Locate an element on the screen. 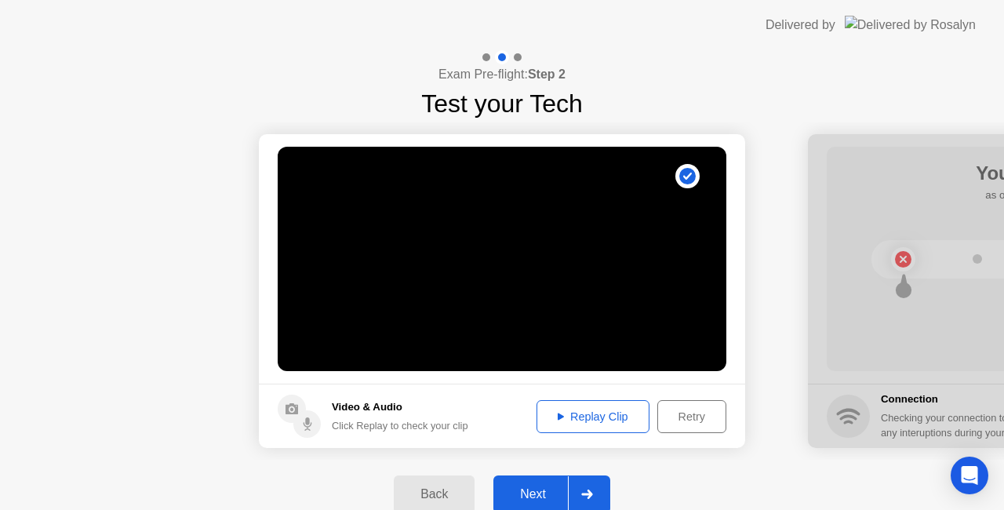 This screenshot has height=510, width=1004. b: Step 2 is located at coordinates (547, 74).